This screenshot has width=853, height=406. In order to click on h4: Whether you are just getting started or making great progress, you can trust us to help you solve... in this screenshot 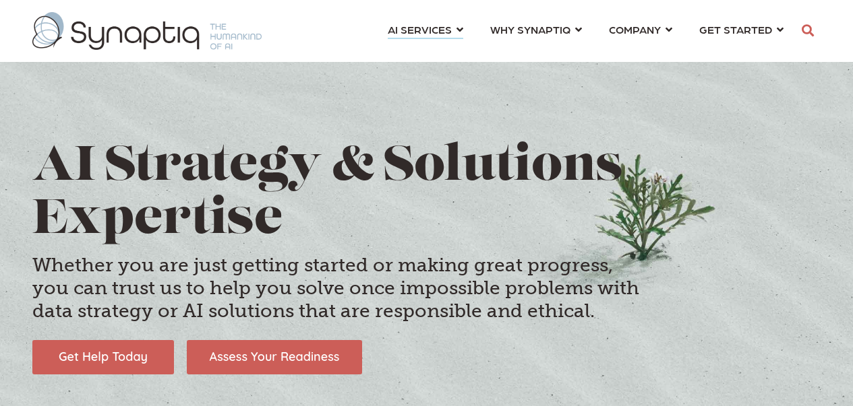, I will do `click(336, 288)`.